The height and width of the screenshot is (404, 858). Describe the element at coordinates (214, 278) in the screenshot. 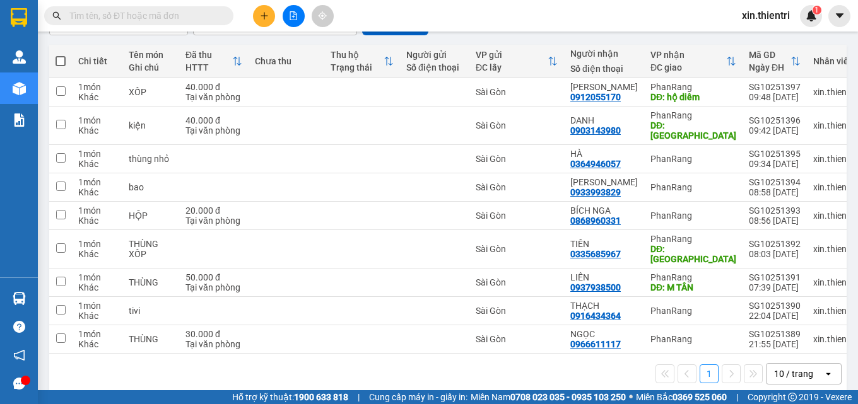

I see `div: 50.000 đ` at that location.